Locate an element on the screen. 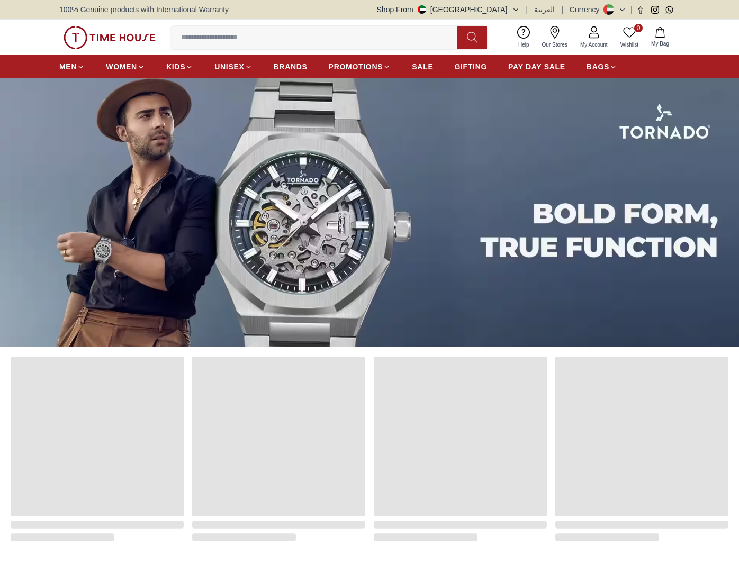 Image resolution: width=739 pixels, height=564 pixels. span: PAY DAY SALE is located at coordinates (537, 67).